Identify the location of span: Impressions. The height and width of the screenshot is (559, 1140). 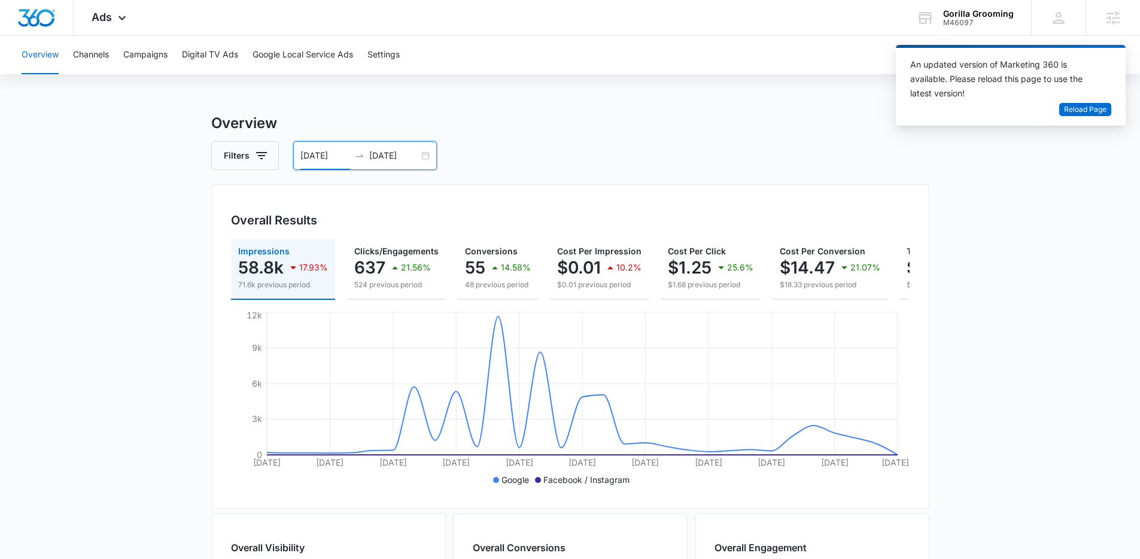
(264, 251).